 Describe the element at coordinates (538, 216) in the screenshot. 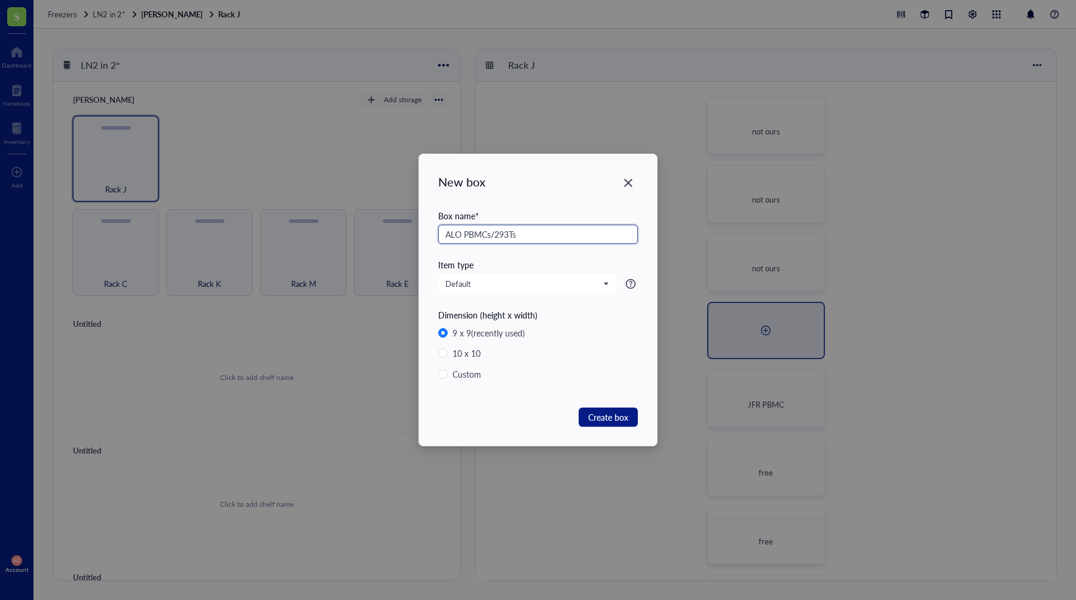

I see `div: Box name` at that location.